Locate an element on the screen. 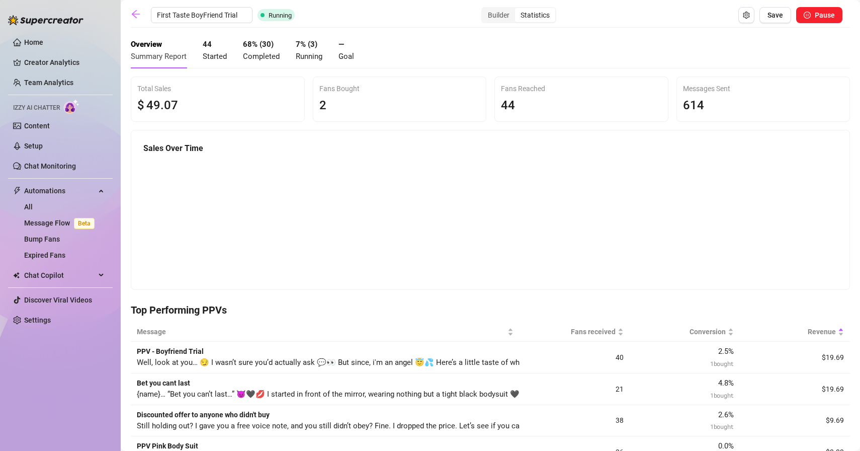 This screenshot has width=860, height=451. span: Izzy AI Chatter is located at coordinates (36, 108).